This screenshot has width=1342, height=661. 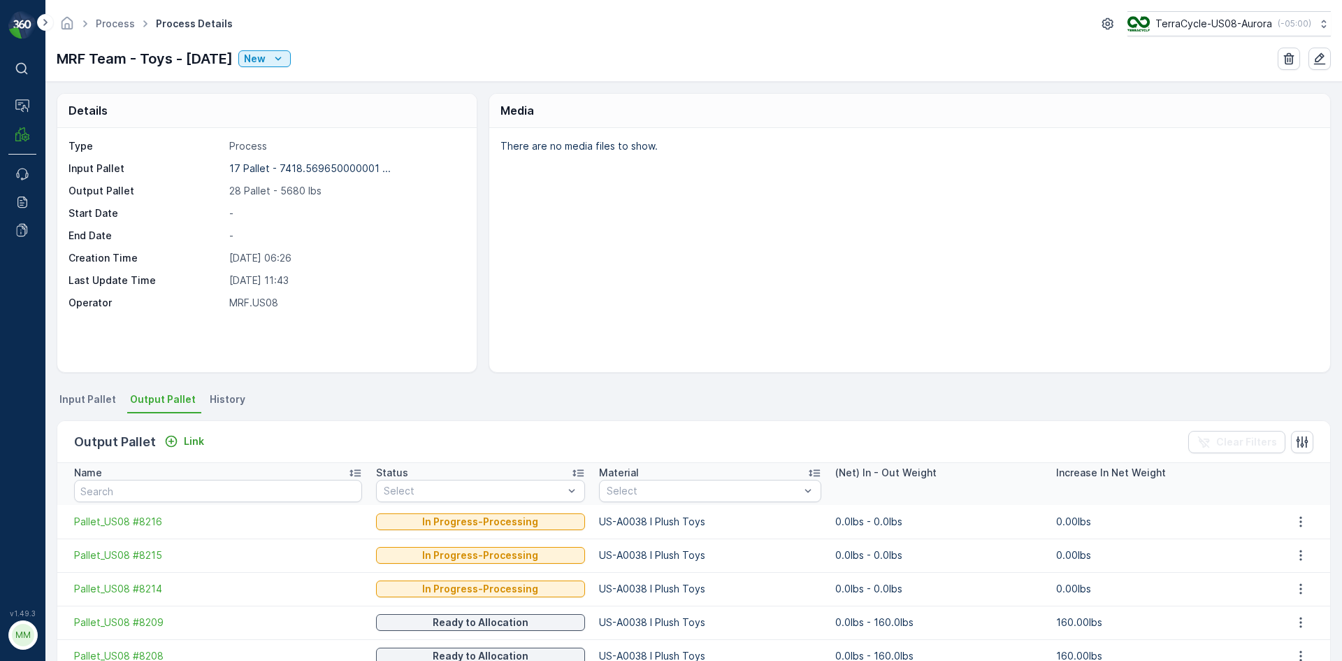 I want to click on p: Input Pallet, so click(x=146, y=168).